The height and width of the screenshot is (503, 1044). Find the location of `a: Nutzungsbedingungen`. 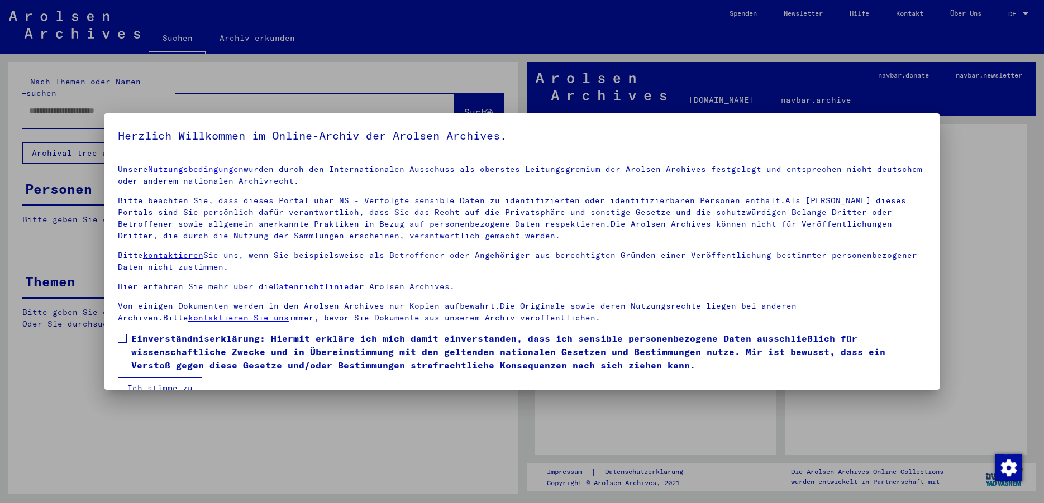

a: Nutzungsbedingungen is located at coordinates (195, 169).